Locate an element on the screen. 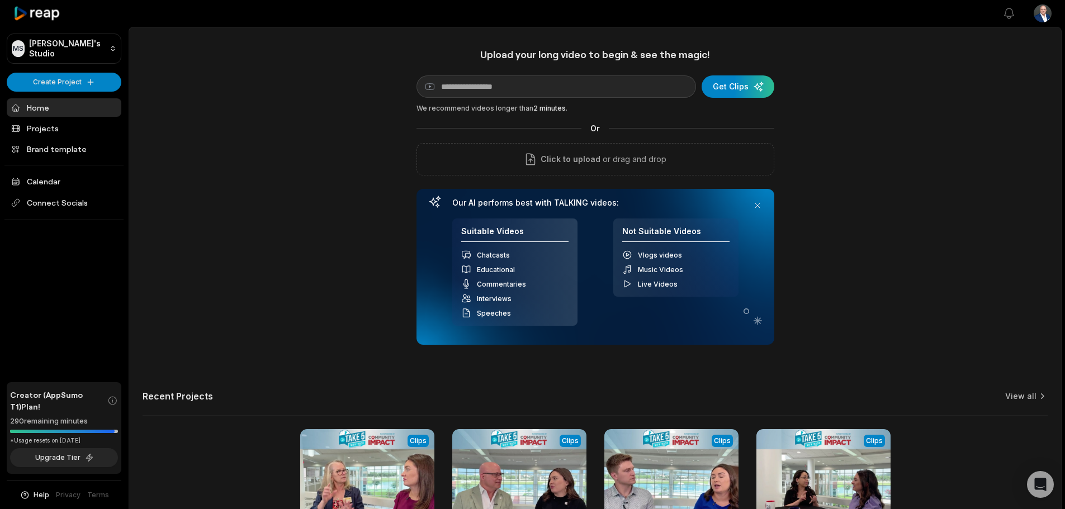  span: Vlogs videos is located at coordinates (659, 255).